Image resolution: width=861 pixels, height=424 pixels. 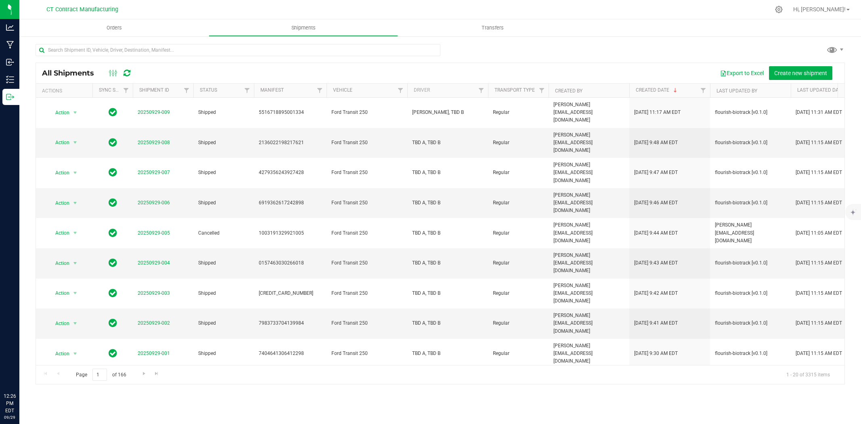 What do you see at coordinates (101, 375) in the screenshot?
I see `span: Page of 166` at bounding box center [101, 375].